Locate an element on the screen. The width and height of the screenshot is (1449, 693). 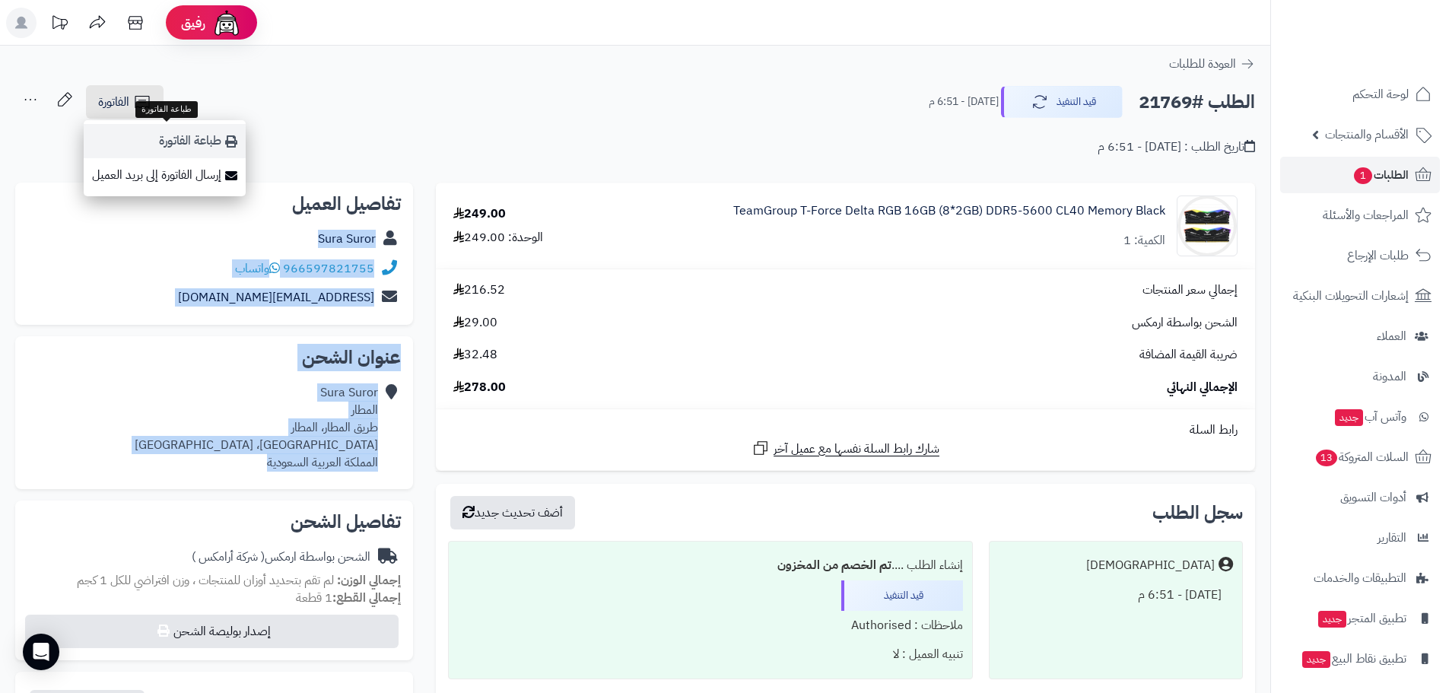
img: logo-2.png is located at coordinates (1390, 56).